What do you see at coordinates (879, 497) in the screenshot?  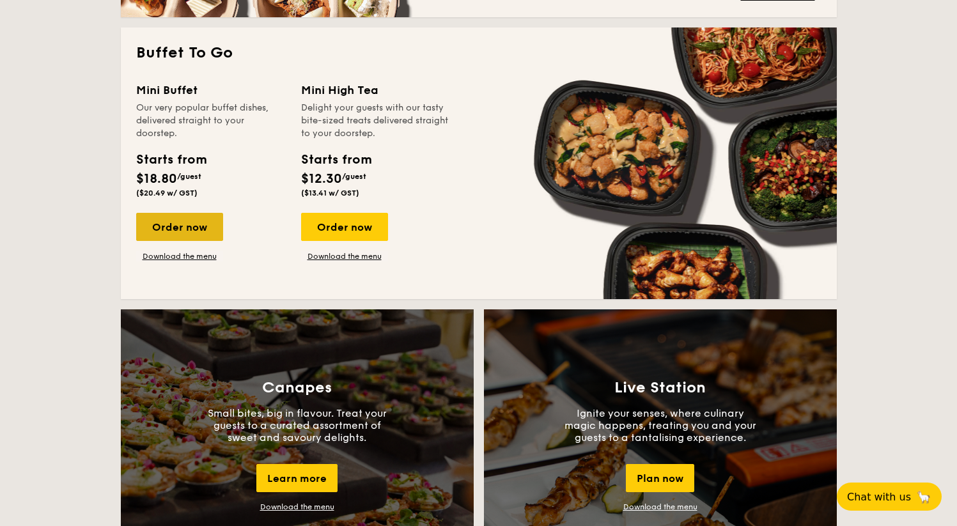 I see `span: Chat with us` at bounding box center [879, 497].